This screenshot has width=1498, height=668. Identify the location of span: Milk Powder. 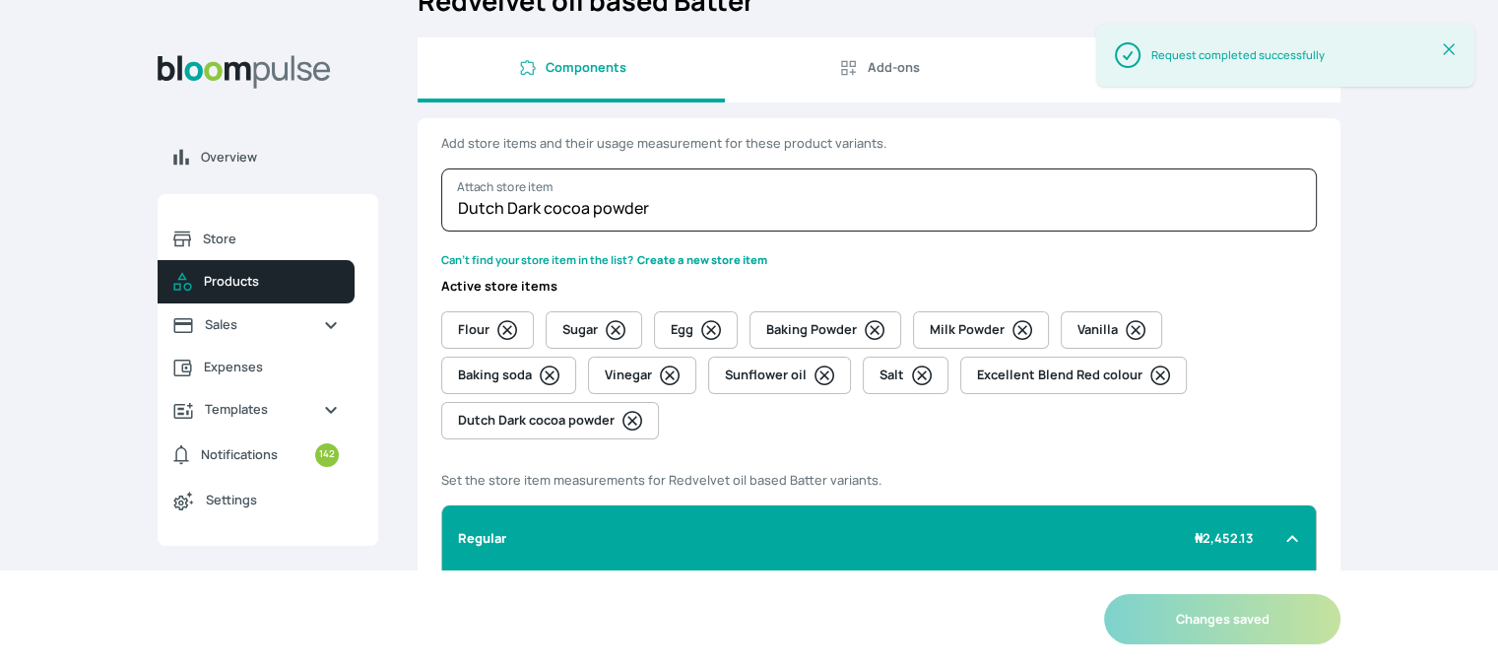
(967, 329).